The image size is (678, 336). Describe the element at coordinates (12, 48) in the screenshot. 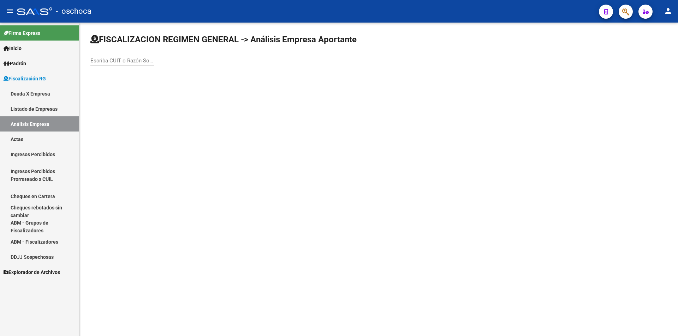

I see `span: Inicio` at that location.